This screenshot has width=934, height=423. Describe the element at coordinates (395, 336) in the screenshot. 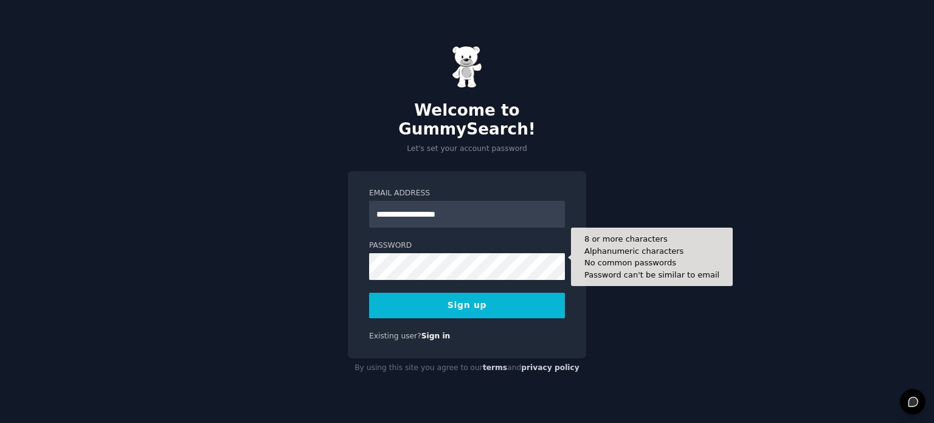

I see `span: Existing user?` at that location.